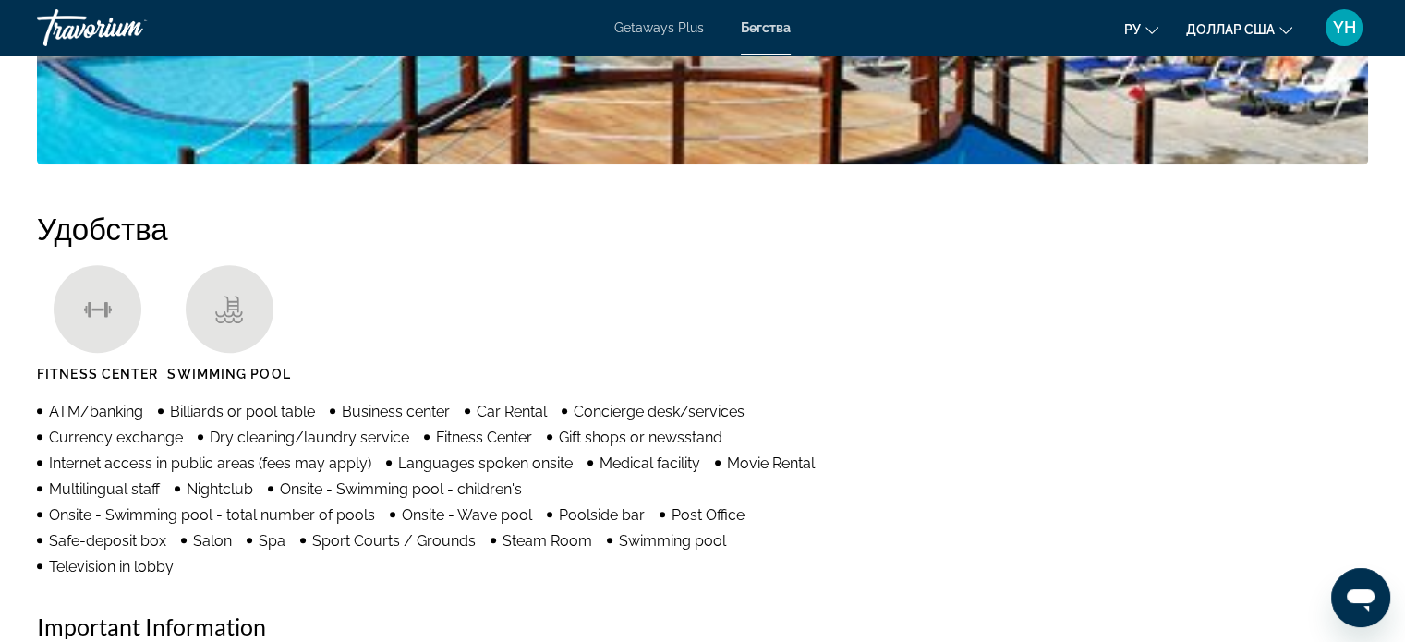 The image size is (1405, 642). What do you see at coordinates (658, 28) in the screenshot?
I see `font: Getaways Plus` at bounding box center [658, 28].